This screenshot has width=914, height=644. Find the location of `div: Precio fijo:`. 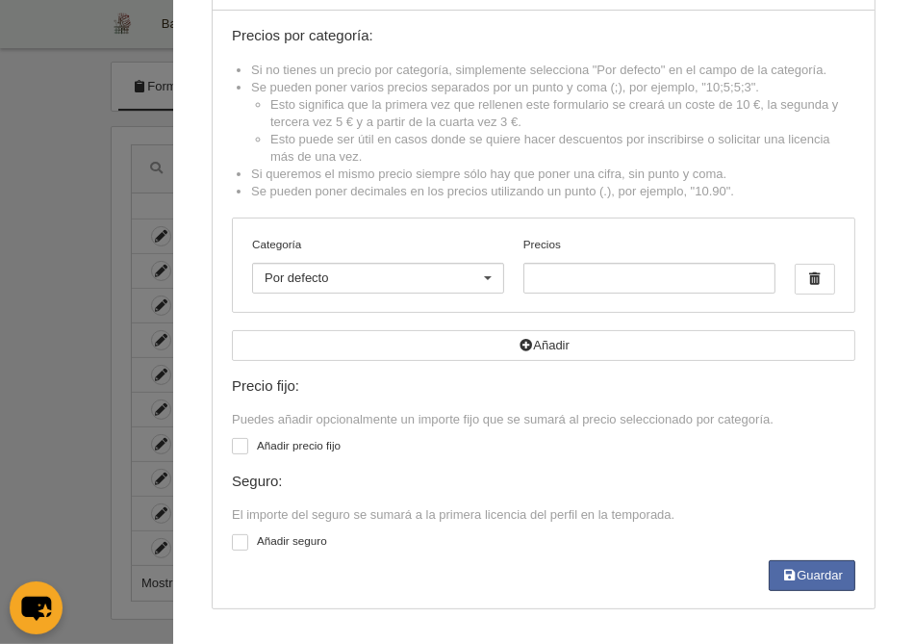

div: Precio fijo: is located at coordinates (544, 386).